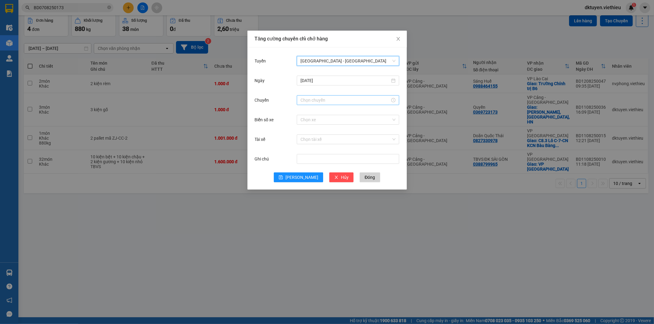 The height and width of the screenshot is (324, 654). Describe the element at coordinates (263, 159) in the screenshot. I see `label: Ghi chú` at that location.